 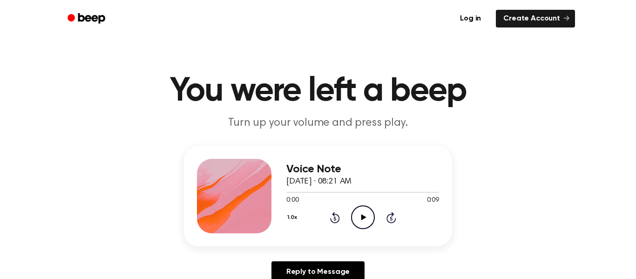 I want to click on p: Turn up your volume and press play., so click(x=318, y=123).